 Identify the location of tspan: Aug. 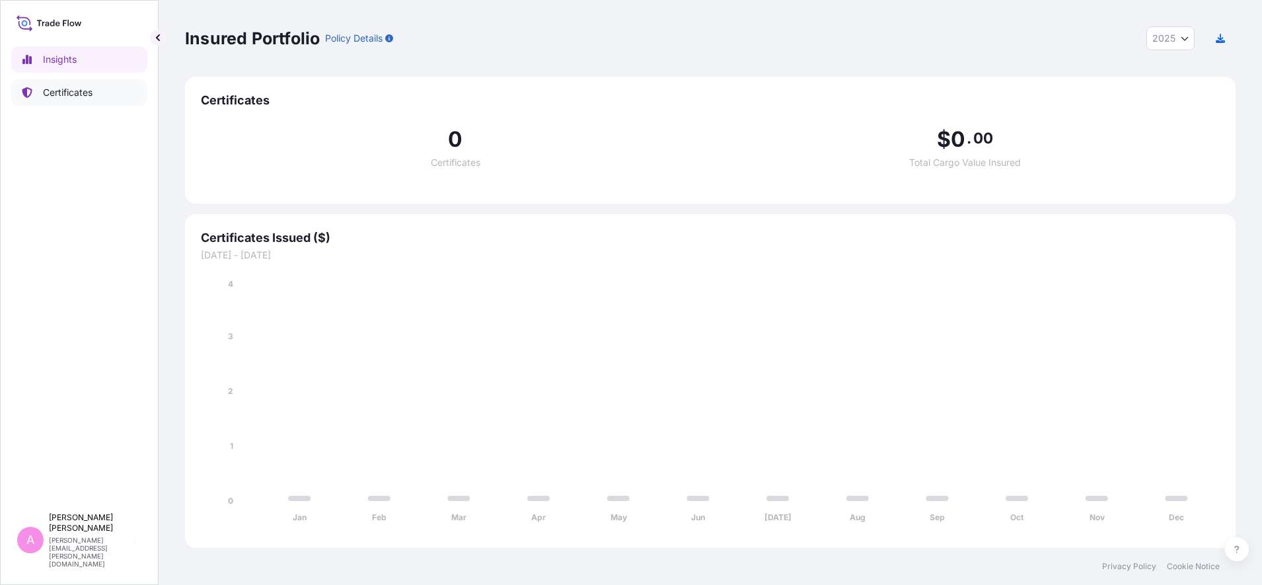
(857, 517).